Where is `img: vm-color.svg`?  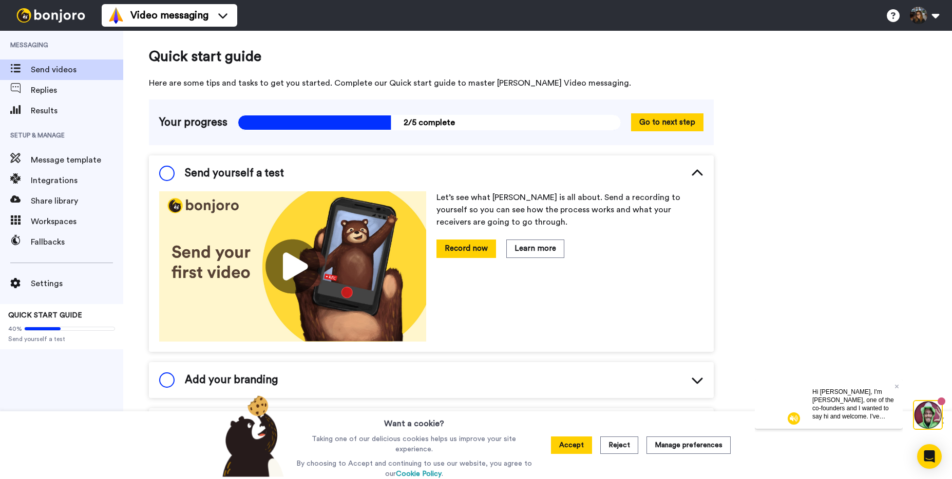 img: vm-color.svg is located at coordinates (116, 15).